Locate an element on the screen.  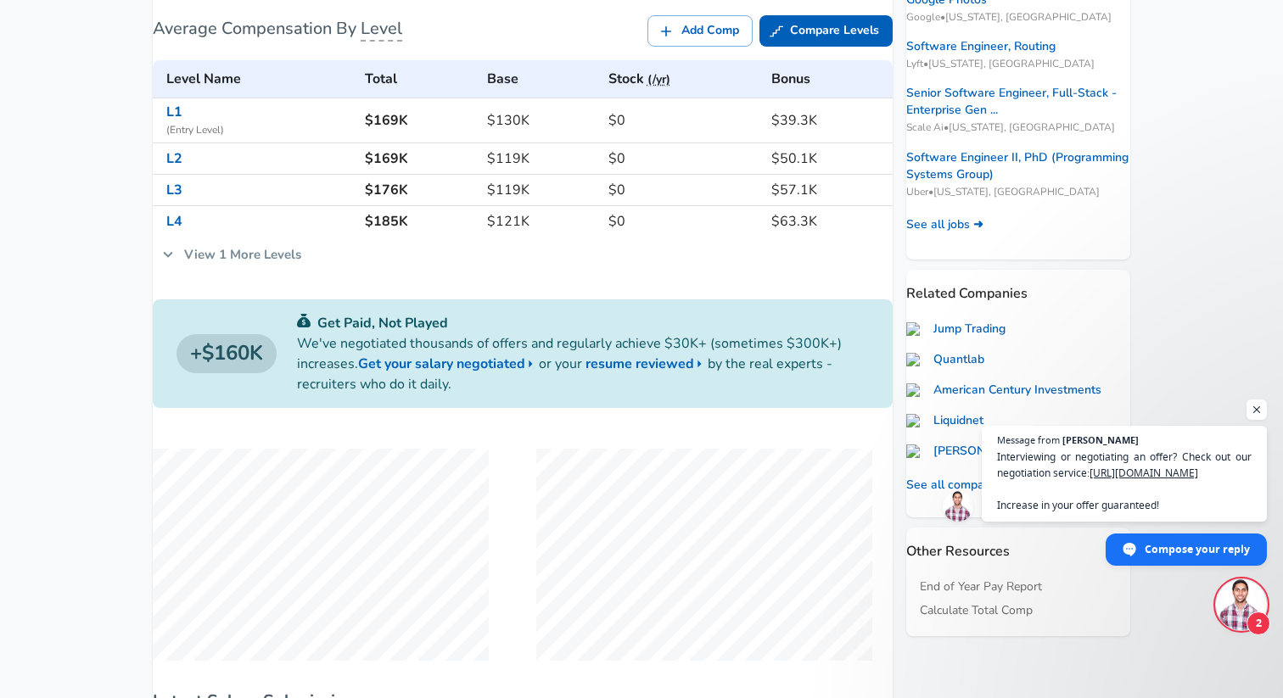
a: L2 is located at coordinates (174, 159).